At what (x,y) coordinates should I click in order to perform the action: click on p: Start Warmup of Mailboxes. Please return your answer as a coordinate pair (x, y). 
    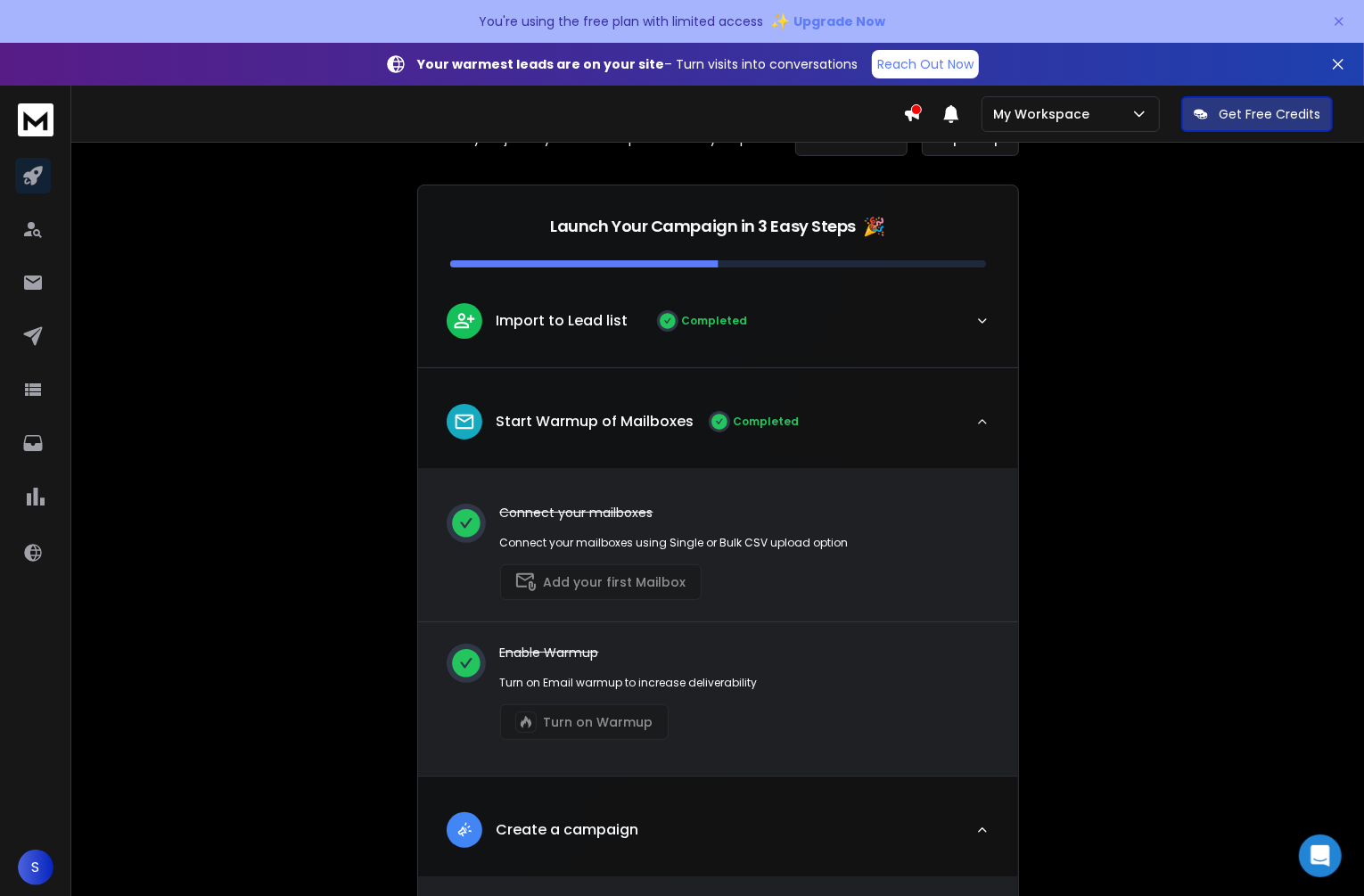
    Looking at the image, I should click on (596, 421).